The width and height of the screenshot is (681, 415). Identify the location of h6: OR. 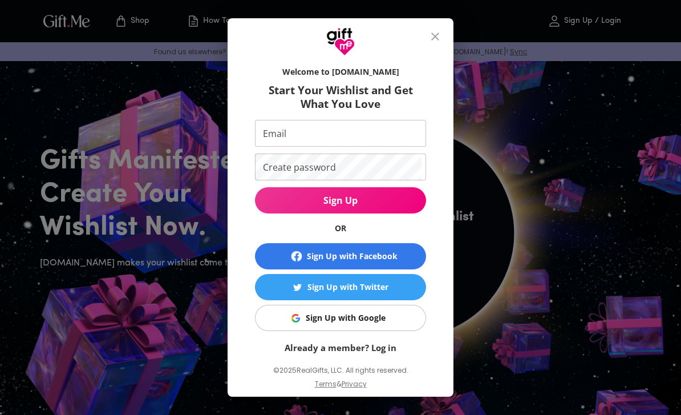
(341, 228).